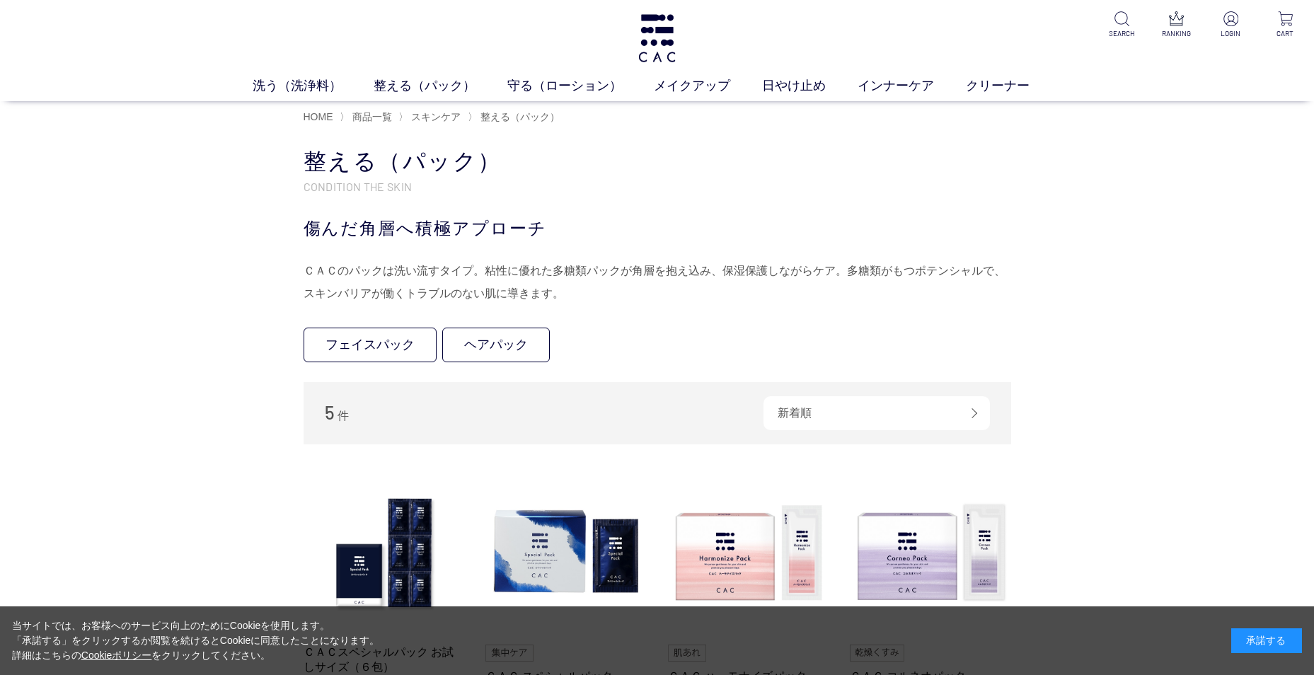  What do you see at coordinates (658, 161) in the screenshot?
I see `h1: 整える（パック）` at bounding box center [658, 161].